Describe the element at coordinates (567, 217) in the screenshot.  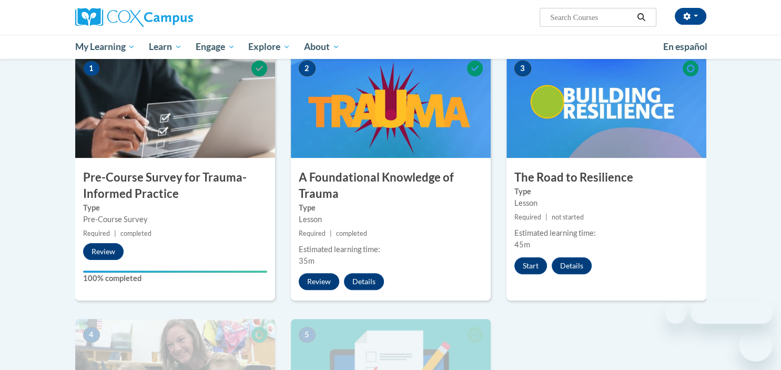
I see `span: not started` at that location.